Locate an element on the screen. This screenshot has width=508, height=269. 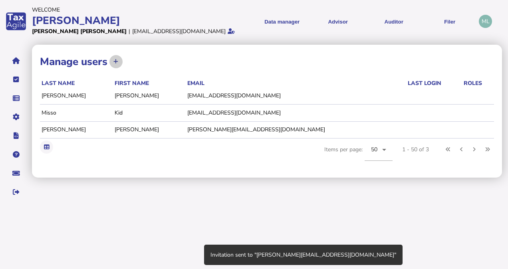
button: Help pages is located at coordinates (16, 155).